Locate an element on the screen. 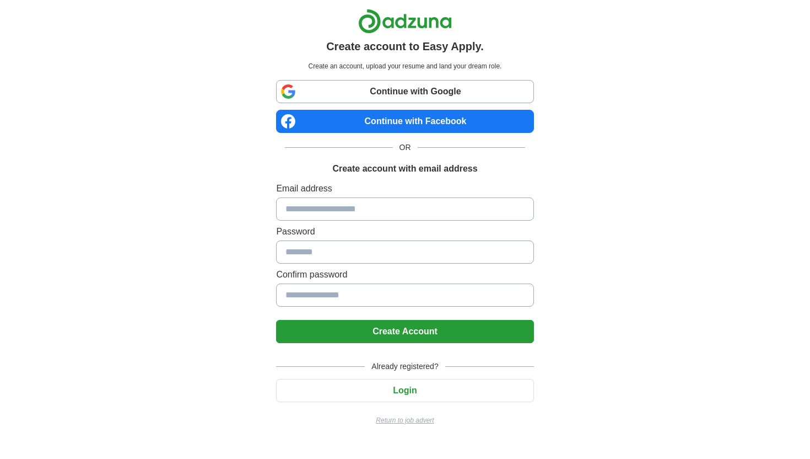  label: Password is located at coordinates (405, 231).